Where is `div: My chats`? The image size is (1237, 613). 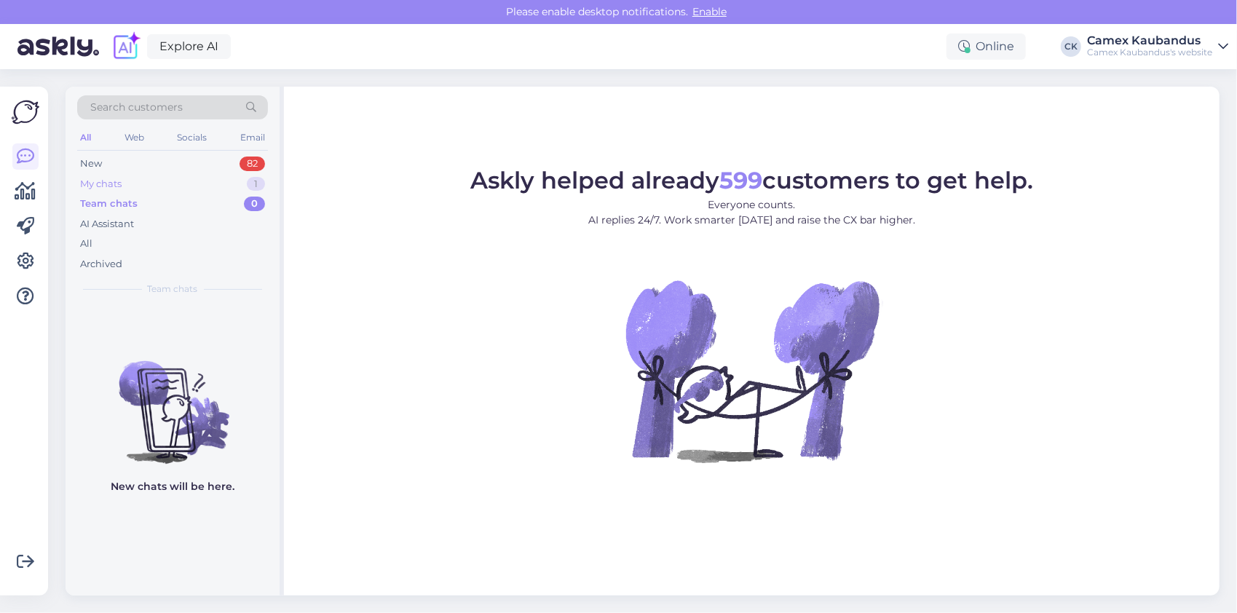 div: My chats is located at coordinates (100, 184).